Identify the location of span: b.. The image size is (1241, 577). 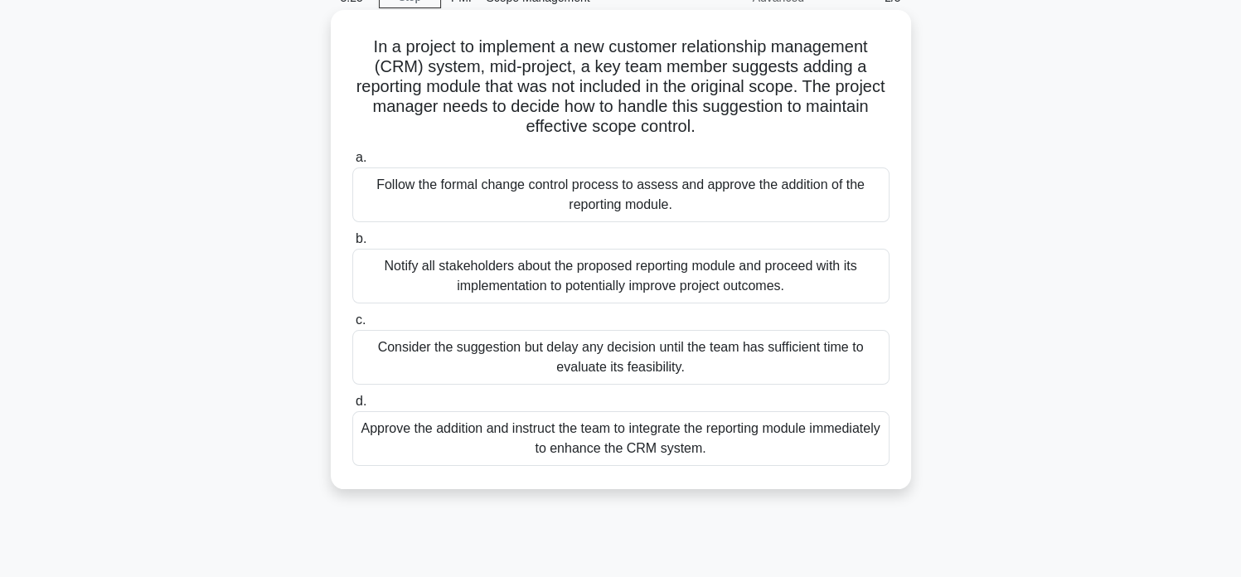
(361, 238).